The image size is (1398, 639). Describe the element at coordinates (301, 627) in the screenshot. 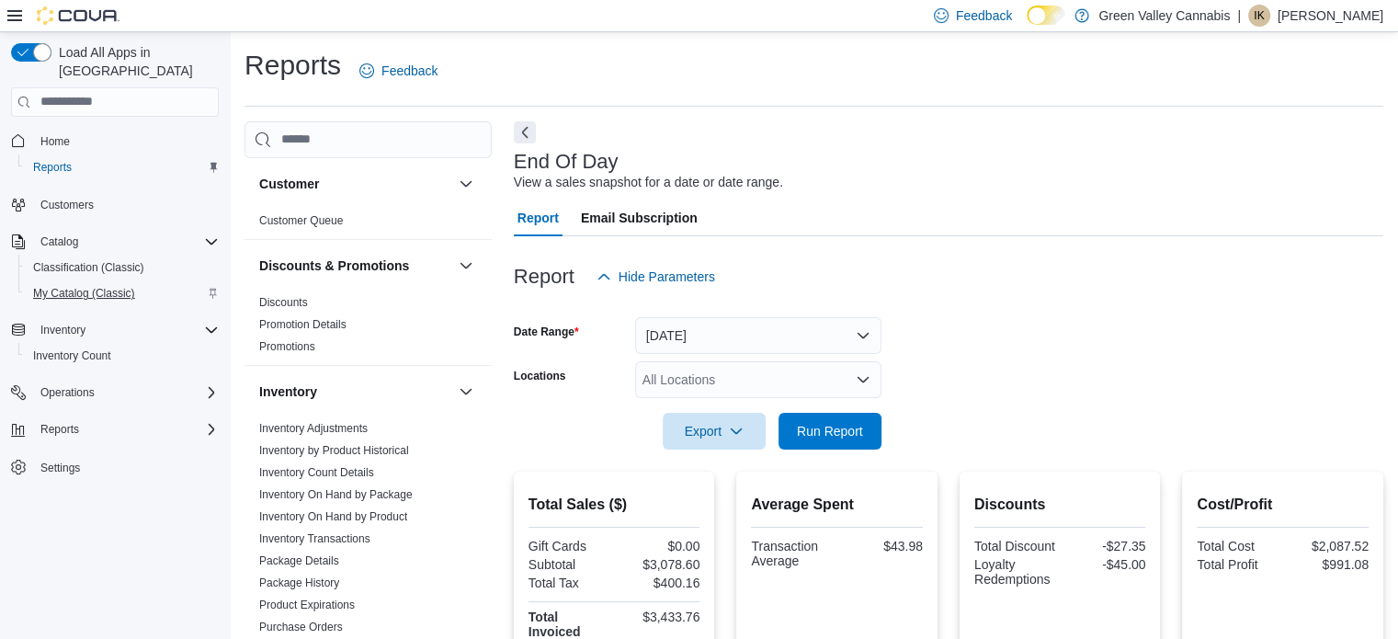

I see `a: Purchase Orders` at that location.